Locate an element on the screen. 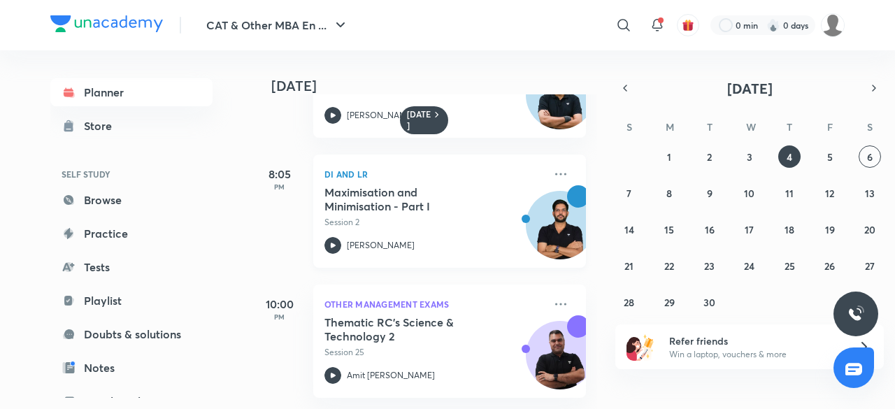 The height and width of the screenshot is (409, 895). abbr: Tuesday is located at coordinates (710, 127).